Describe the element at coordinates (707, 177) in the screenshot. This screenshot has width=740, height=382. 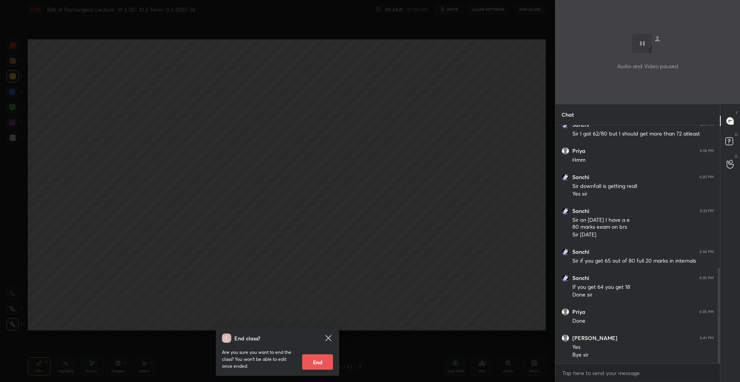
I see `div: 6:20 PM` at that location.